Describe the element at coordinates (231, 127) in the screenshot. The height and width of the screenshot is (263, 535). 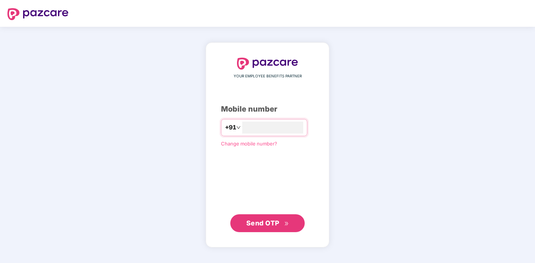
I see `span: +91` at that location.